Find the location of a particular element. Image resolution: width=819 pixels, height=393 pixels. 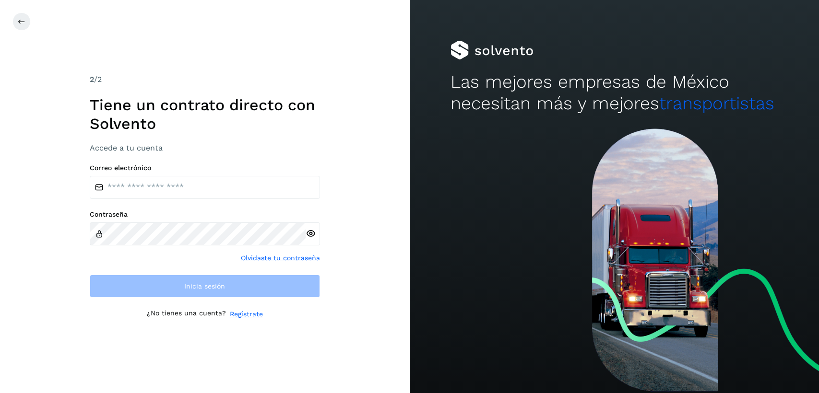

h3: Accede a tu cuenta is located at coordinates (205, 148).